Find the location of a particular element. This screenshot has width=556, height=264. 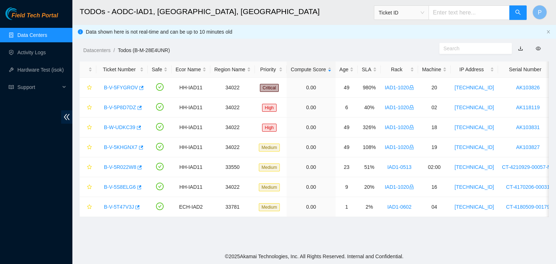

span: P is located at coordinates (540, 12).